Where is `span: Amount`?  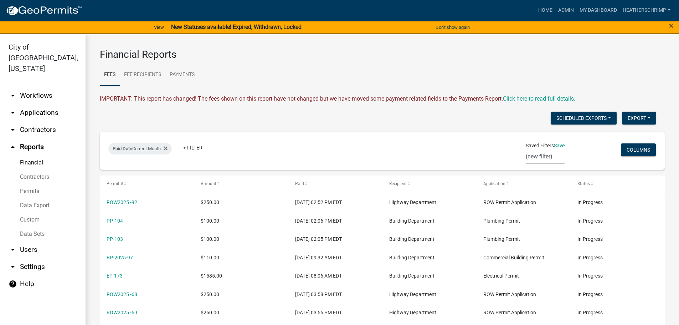 span: Amount is located at coordinates (209, 184).